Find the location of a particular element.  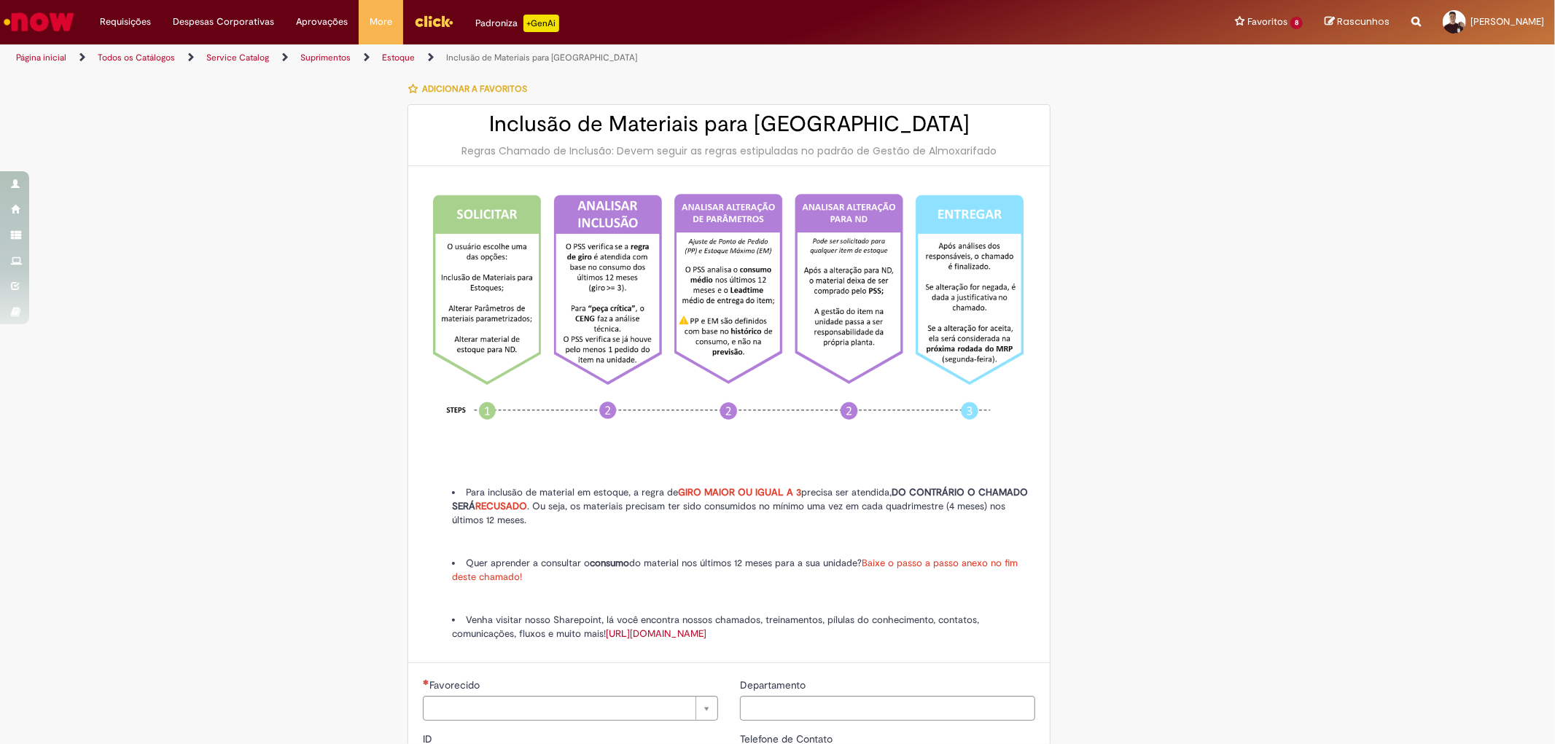

span: Aprovações is located at coordinates (322, 22).